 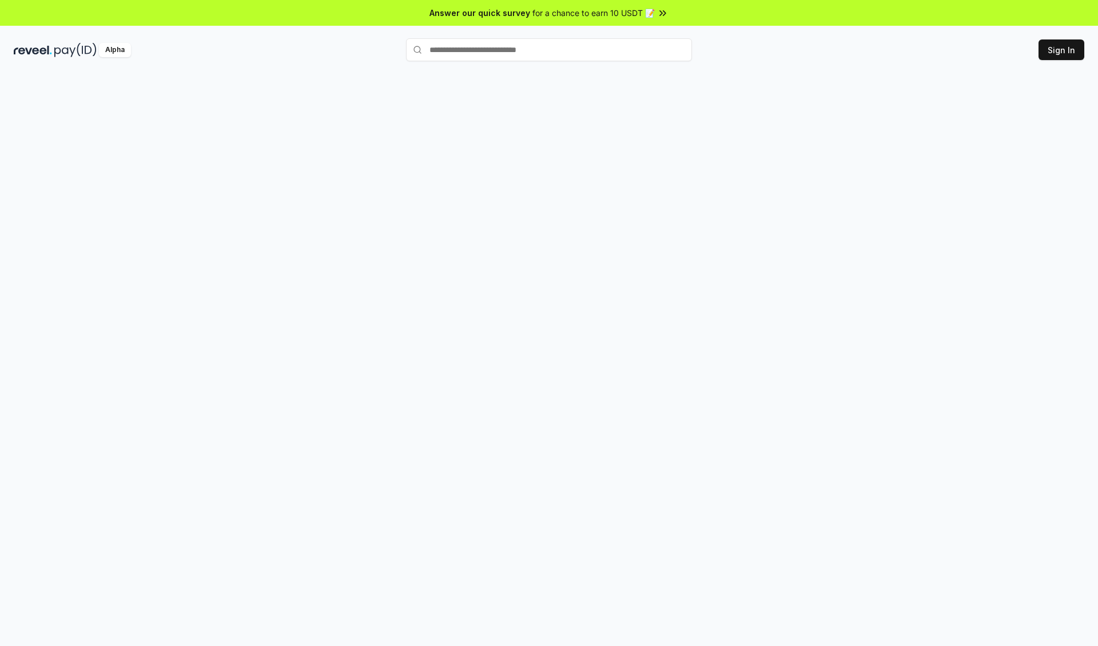 What do you see at coordinates (593, 13) in the screenshot?
I see `span: for a chance to earn 10 USDT 📝` at bounding box center [593, 13].